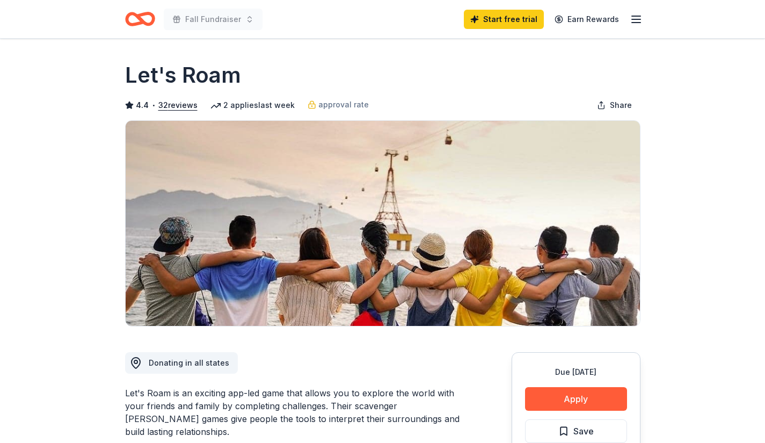  I want to click on span: Donating in all states, so click(189, 362).